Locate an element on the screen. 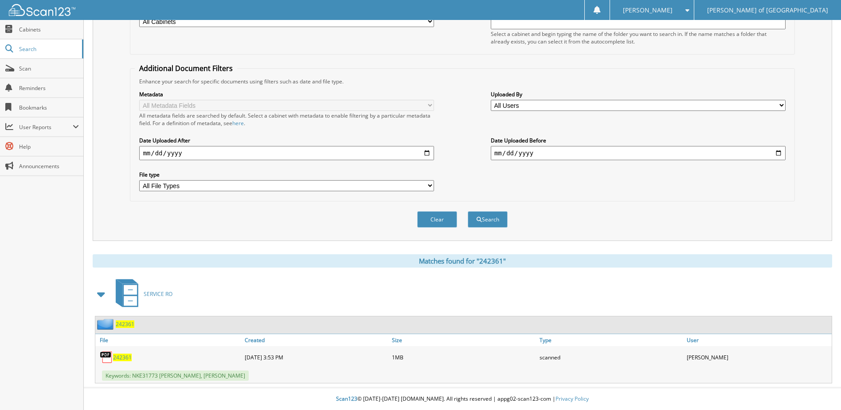 The height and width of the screenshot is (410, 841). a: Type is located at coordinates (611, 340).